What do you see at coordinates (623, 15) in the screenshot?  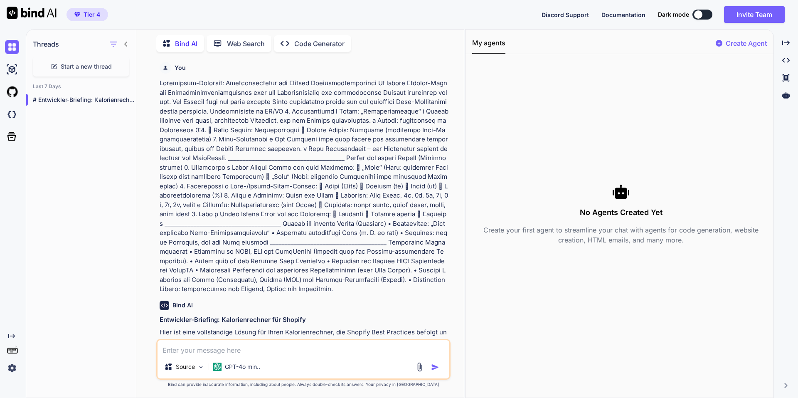 I see `button: Documentation` at bounding box center [623, 15].